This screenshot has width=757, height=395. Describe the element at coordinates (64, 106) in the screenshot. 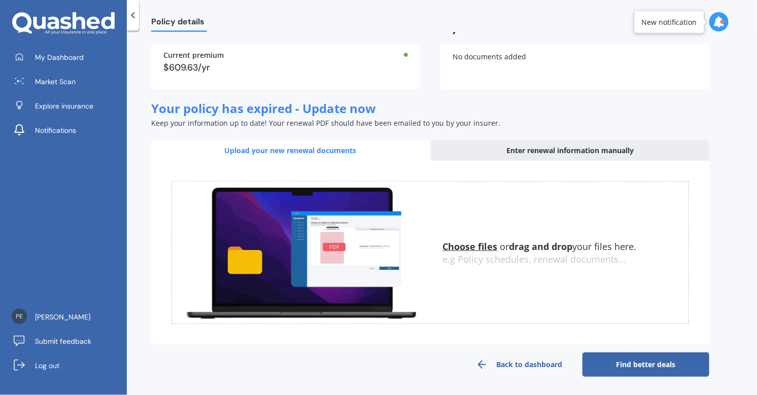

I see `span: Explore insurance` at that location.